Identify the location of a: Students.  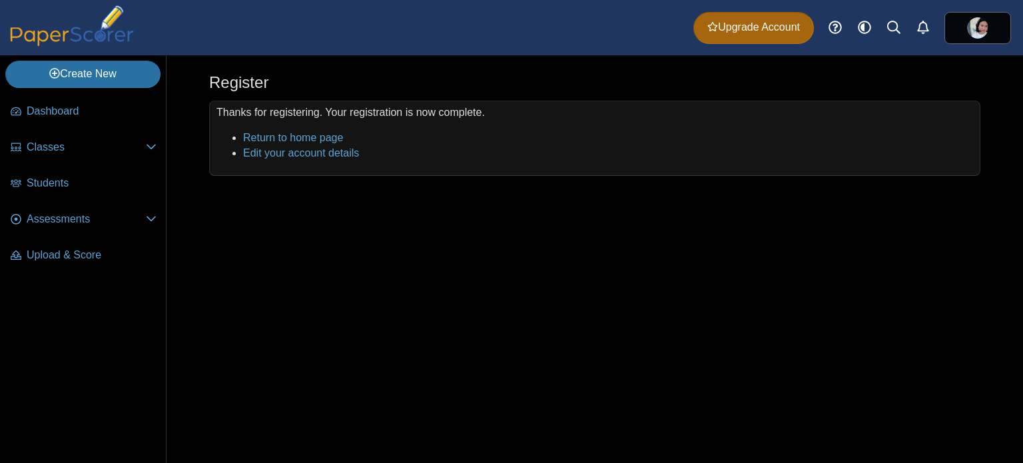
(83, 184).